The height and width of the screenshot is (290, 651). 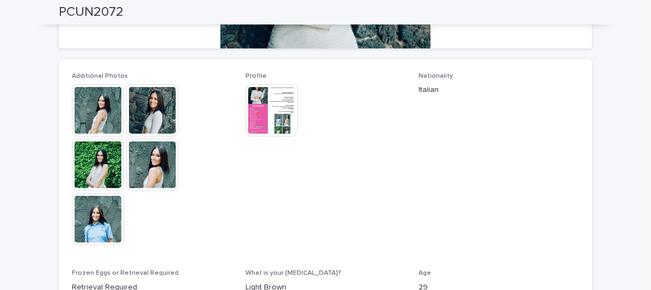 What do you see at coordinates (436, 76) in the screenshot?
I see `span: Nationality` at bounding box center [436, 76].